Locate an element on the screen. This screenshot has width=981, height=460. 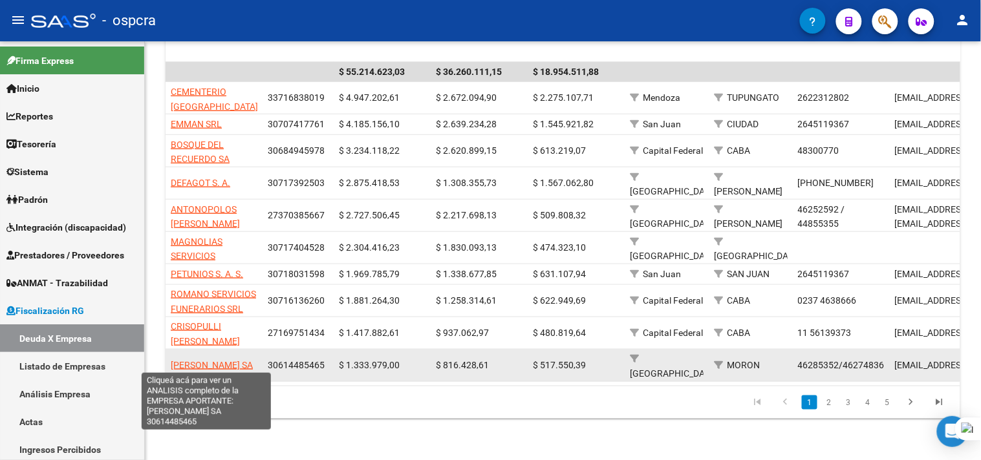
span: $ 480.819,64 is located at coordinates (559, 333).